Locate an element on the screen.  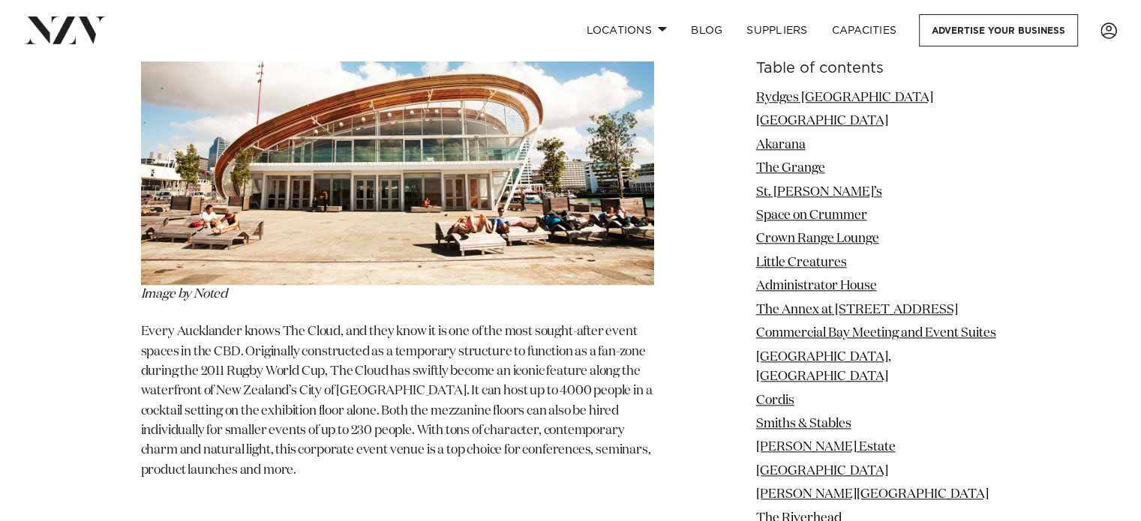
em: Image by Noted is located at coordinates (185, 294).